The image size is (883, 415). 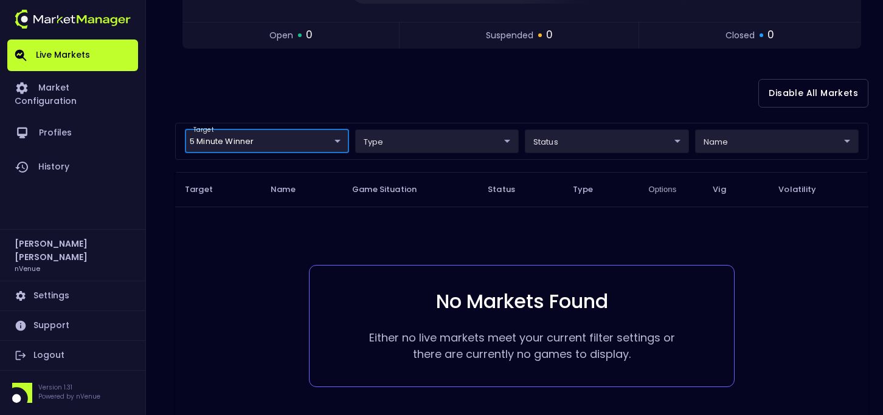 I want to click on h3: nVenue, so click(x=27, y=268).